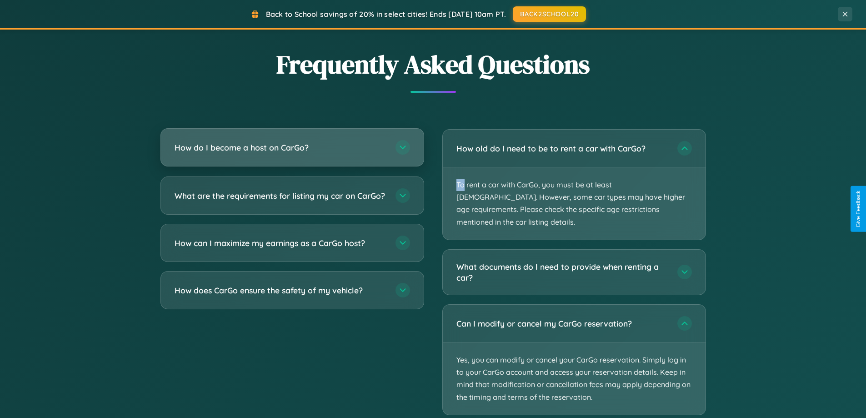 Image resolution: width=866 pixels, height=418 pixels. Describe the element at coordinates (549, 14) in the screenshot. I see `button: BACK2SCHOOL20` at that location.